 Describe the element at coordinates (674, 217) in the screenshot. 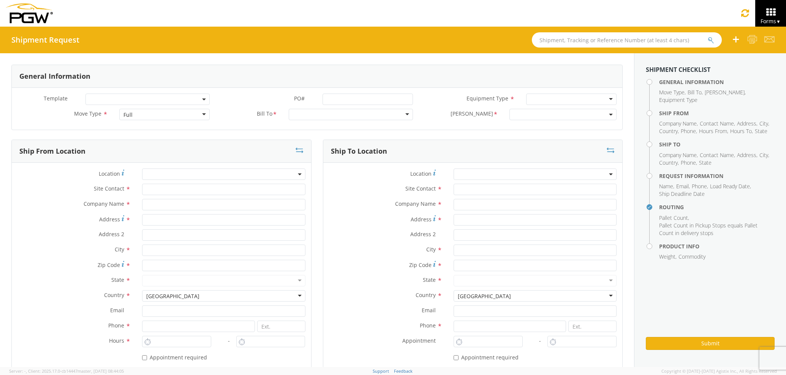

I see `span: Pallet Count` at that location.